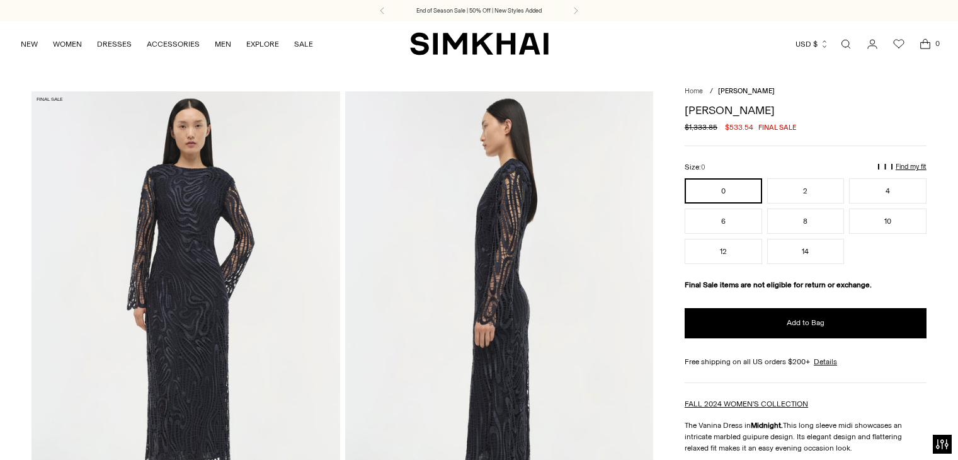  What do you see at coordinates (767, 425) in the screenshot?
I see `strong: Midnight.` at bounding box center [767, 425].